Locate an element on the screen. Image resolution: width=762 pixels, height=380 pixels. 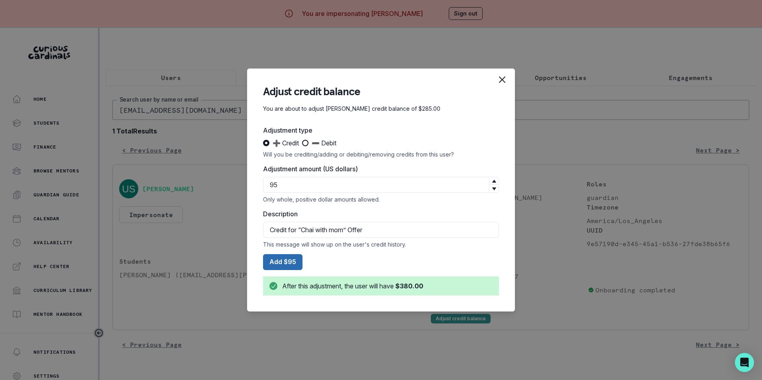
label: Adjustment type is located at coordinates (378, 130).